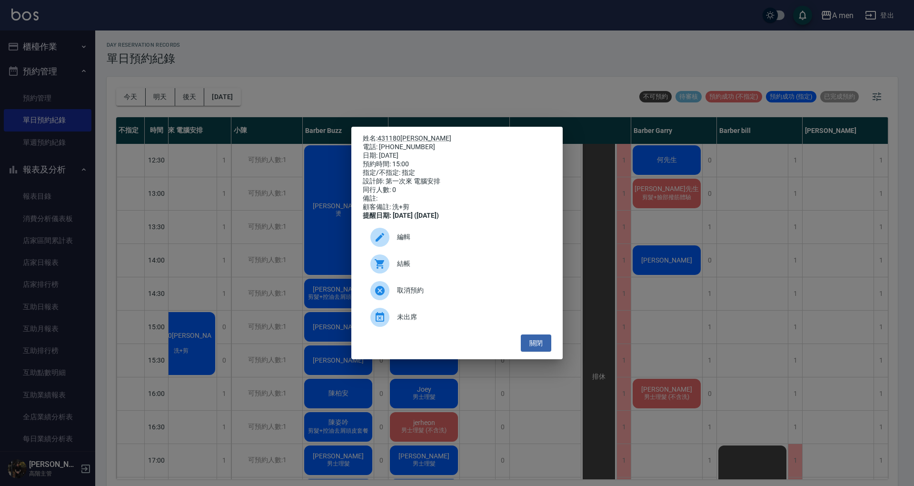 This screenshot has height=486, width=914. Describe the element at coordinates (457, 264) in the screenshot. I see `div: 結帳` at that location.